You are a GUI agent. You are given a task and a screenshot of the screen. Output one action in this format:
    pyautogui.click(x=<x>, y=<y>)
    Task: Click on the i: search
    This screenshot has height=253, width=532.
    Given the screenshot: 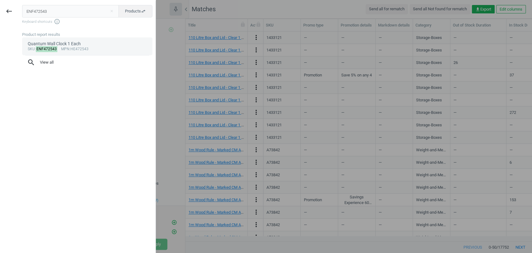 What is the action you would take?
    pyautogui.click(x=31, y=62)
    